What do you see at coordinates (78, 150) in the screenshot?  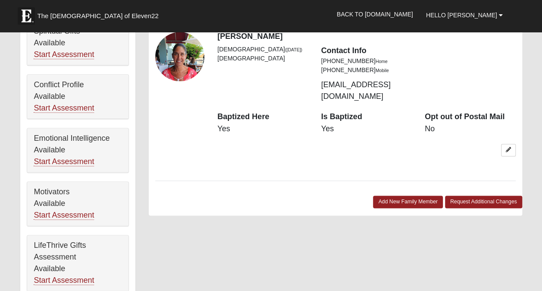 I see `div: Emotional Intelligence Available` at bounding box center [78, 150].